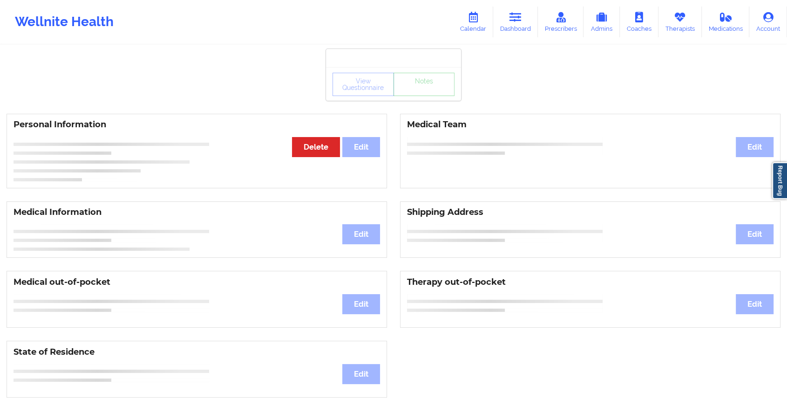 The image size is (787, 406). Describe the element at coordinates (590, 124) in the screenshot. I see `h3: Medical Team` at that location.